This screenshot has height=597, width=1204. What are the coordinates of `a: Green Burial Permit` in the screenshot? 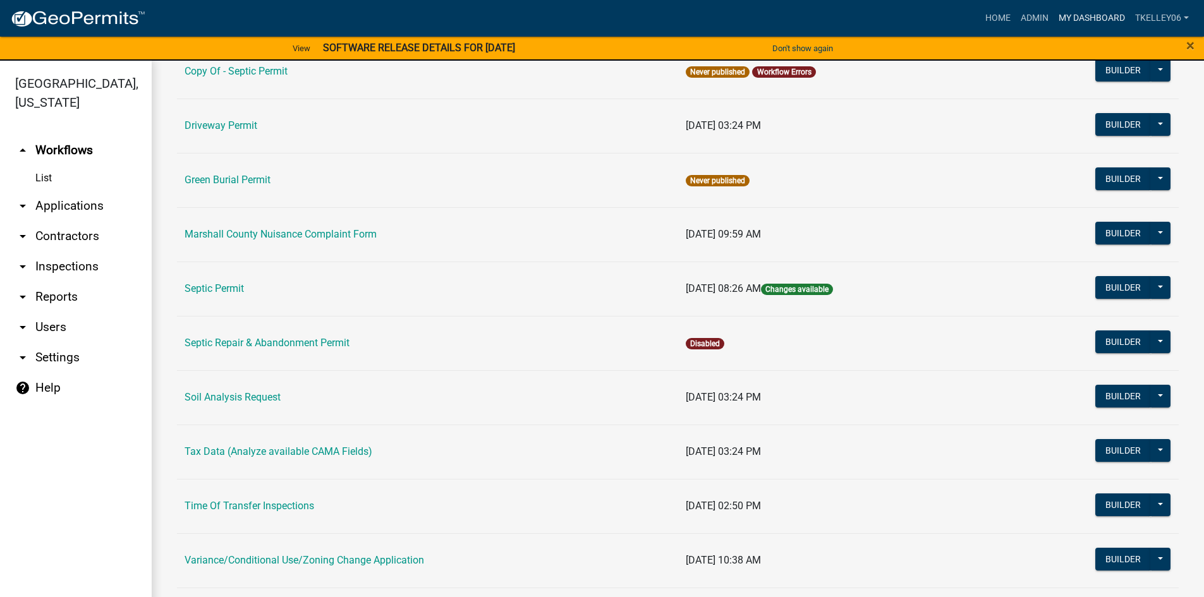 It's located at (228, 180).